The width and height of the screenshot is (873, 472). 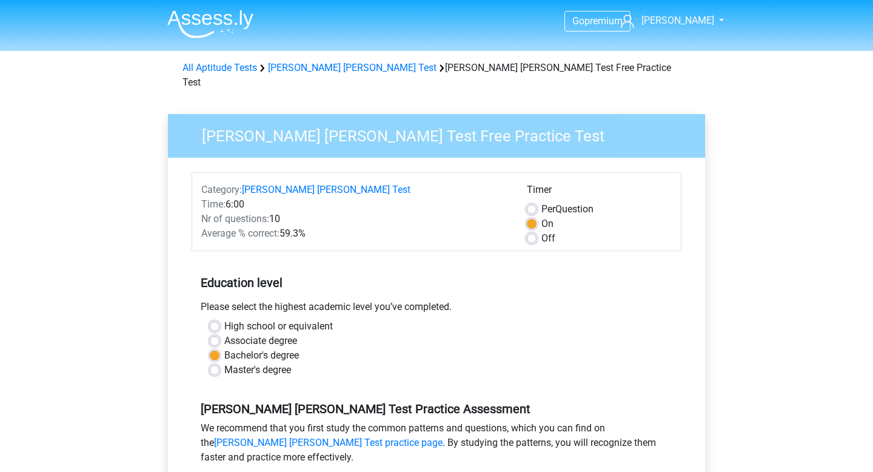 I want to click on div: 59.3%, so click(x=355, y=233).